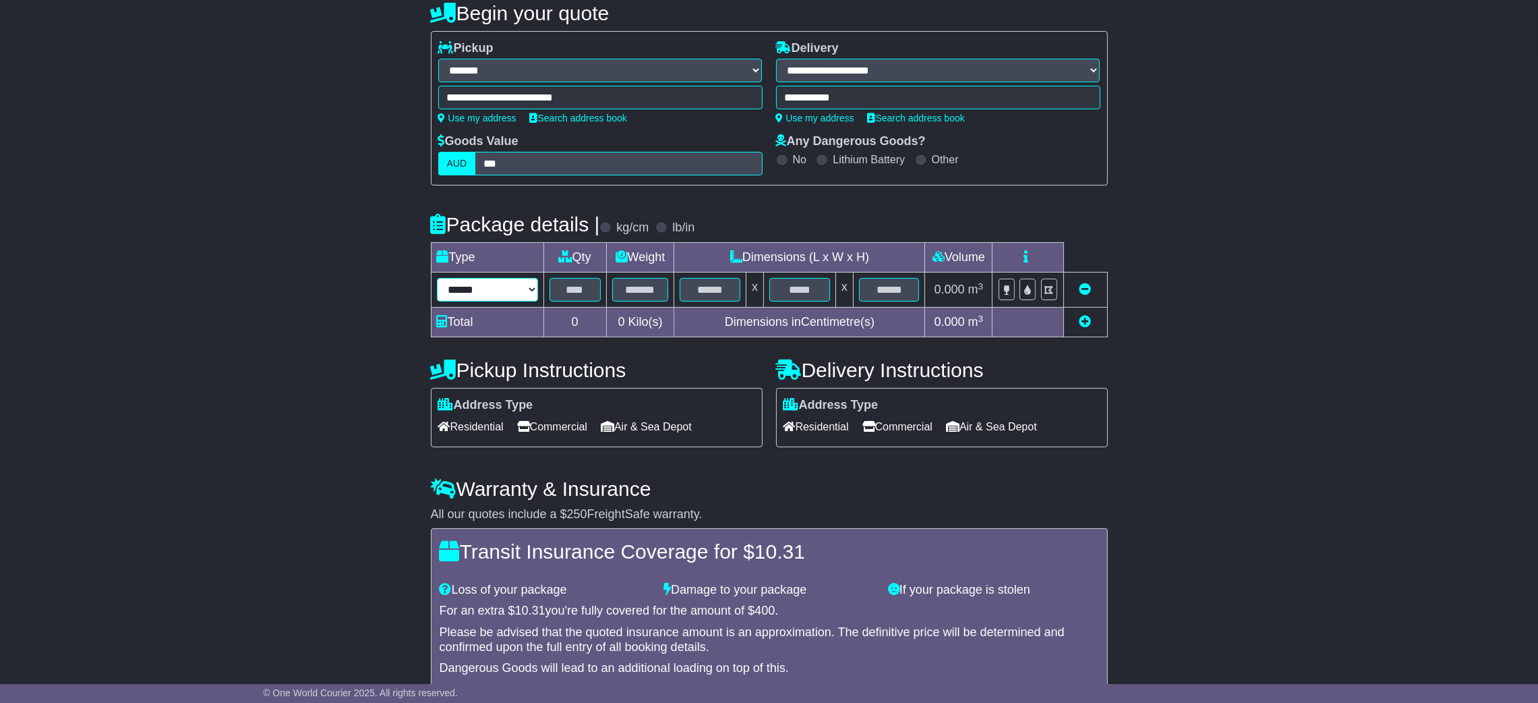 The width and height of the screenshot is (1538, 703). I want to click on td: 0, so click(575, 322).